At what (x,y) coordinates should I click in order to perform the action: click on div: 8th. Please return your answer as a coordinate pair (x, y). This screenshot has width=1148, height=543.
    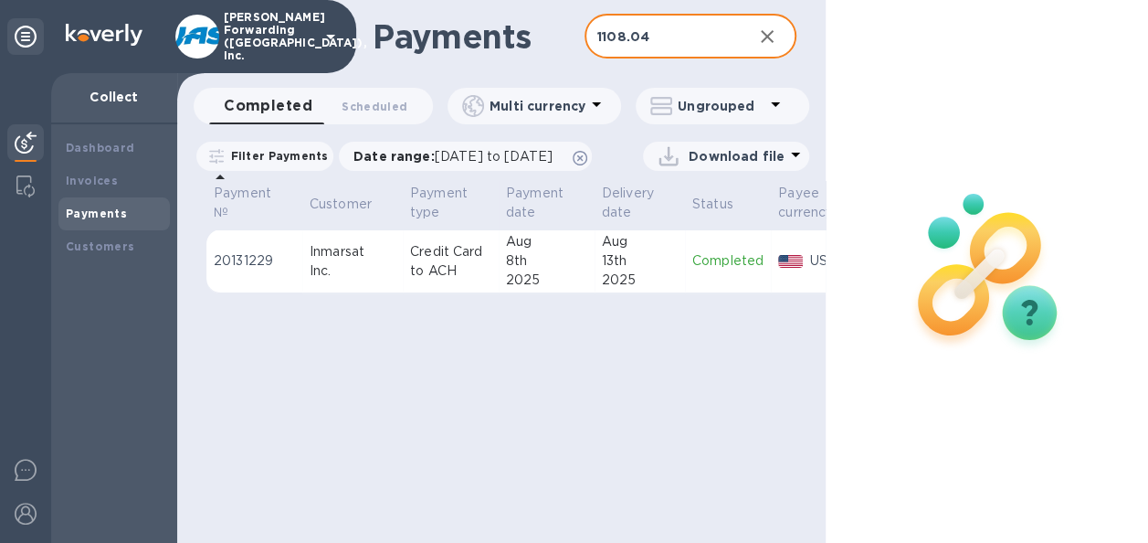
    Looking at the image, I should click on (546, 260).